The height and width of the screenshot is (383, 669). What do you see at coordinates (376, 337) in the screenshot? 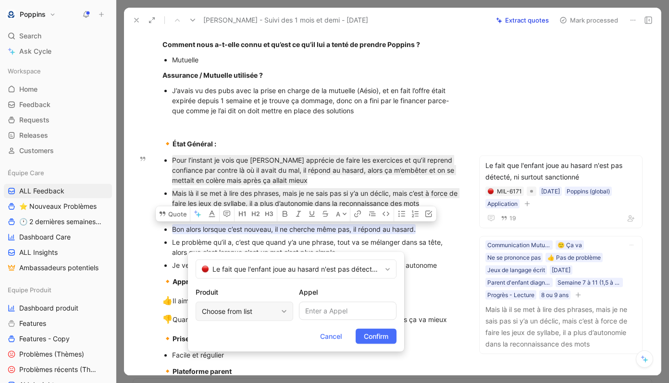
I see `button: Confirm` at bounding box center [376, 337].